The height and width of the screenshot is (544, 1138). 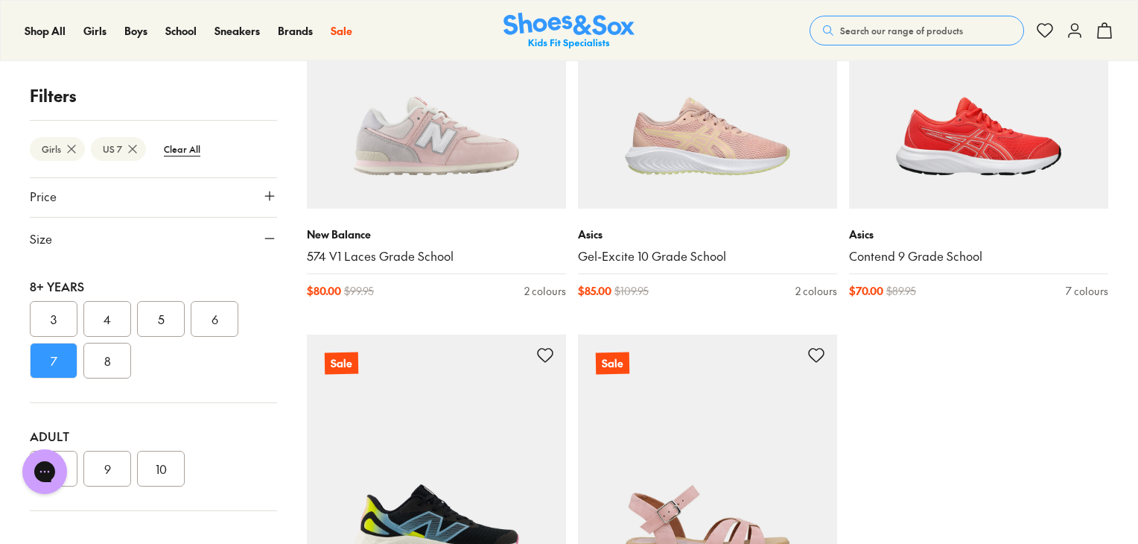 What do you see at coordinates (45, 31) in the screenshot?
I see `span: Shop All` at bounding box center [45, 31].